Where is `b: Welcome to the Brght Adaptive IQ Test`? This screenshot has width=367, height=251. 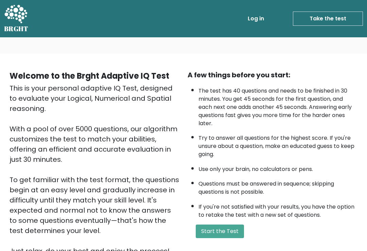 b: Welcome to the Brght Adaptive IQ Test is located at coordinates (89, 76).